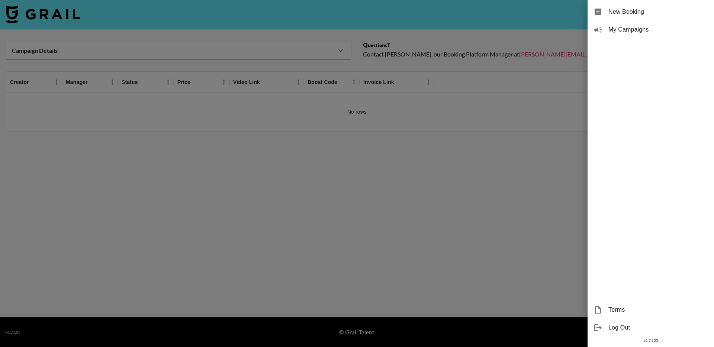 The height and width of the screenshot is (347, 714). What do you see at coordinates (658, 310) in the screenshot?
I see `span: Terms` at bounding box center [658, 310].